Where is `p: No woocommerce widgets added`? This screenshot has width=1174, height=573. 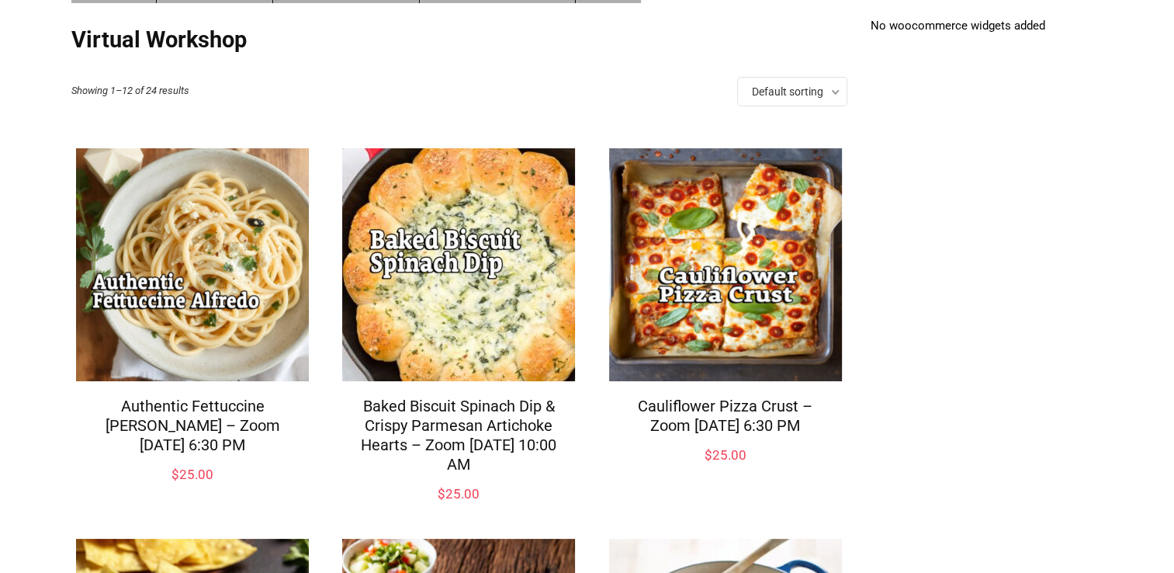
p: No woocommerce widgets added is located at coordinates (987, 26).